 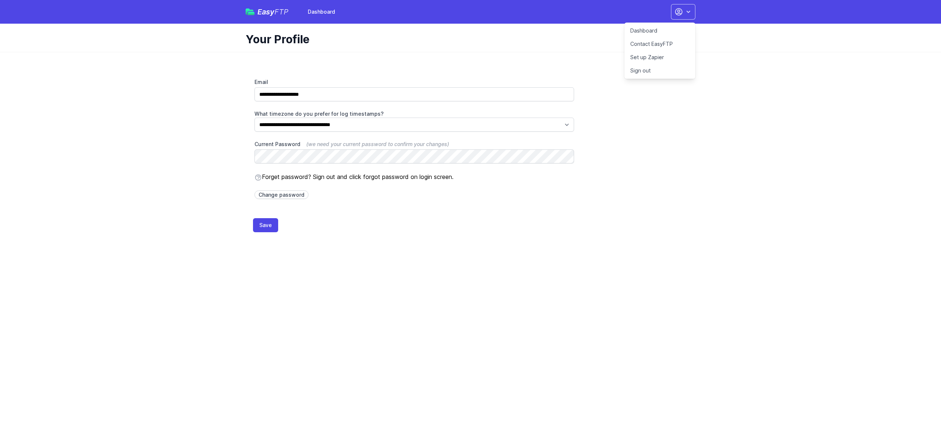 What do you see at coordinates (282, 12) in the screenshot?
I see `span: FTP` at bounding box center [282, 12].